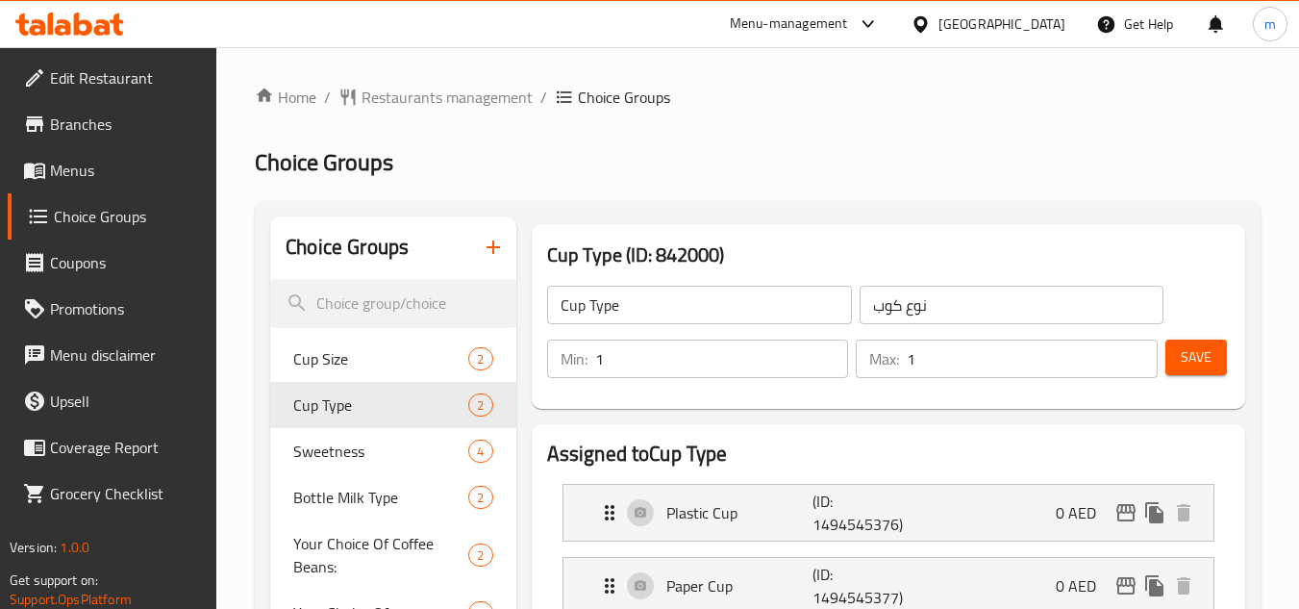 The width and height of the screenshot is (1299, 609). What do you see at coordinates (392, 451) in the screenshot?
I see `div: Sweetness4` at bounding box center [392, 451].